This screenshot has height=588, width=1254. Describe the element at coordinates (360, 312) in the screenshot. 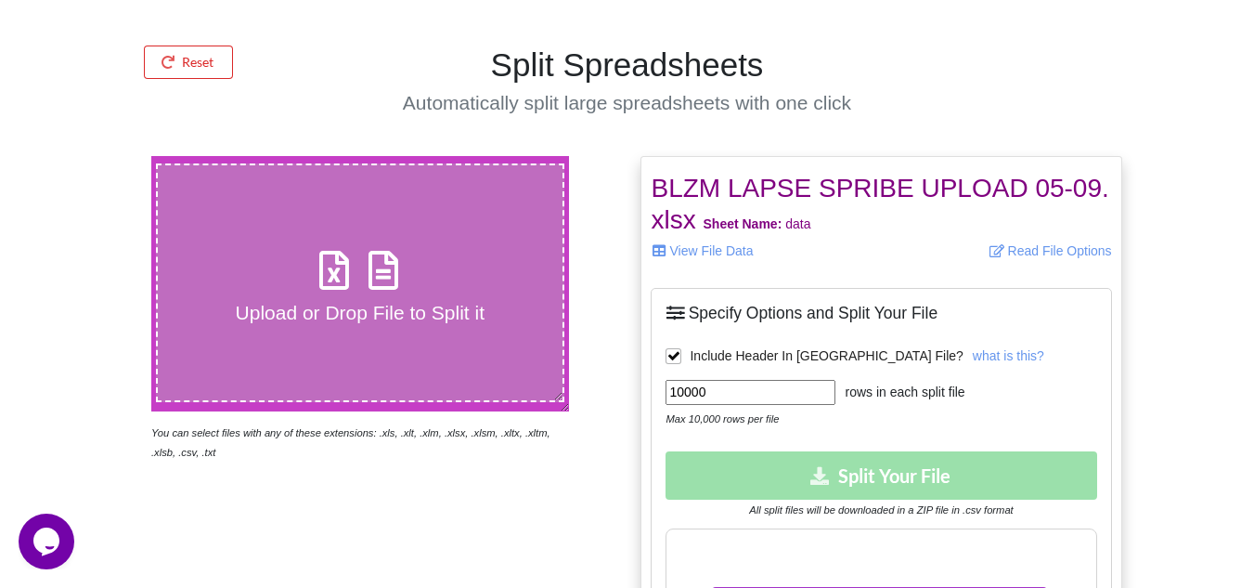

I see `h4: Upload or Drop File to Split it` at that location.